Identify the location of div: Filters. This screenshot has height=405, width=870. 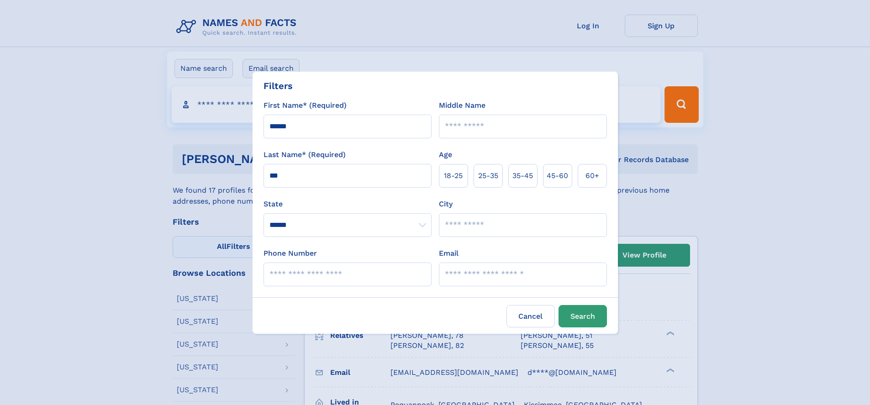
(278, 86).